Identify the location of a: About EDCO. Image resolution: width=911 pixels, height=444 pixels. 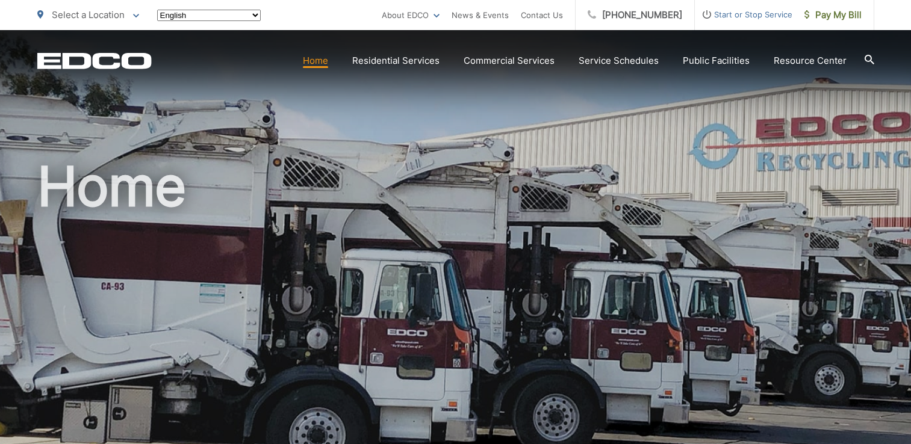
(411, 15).